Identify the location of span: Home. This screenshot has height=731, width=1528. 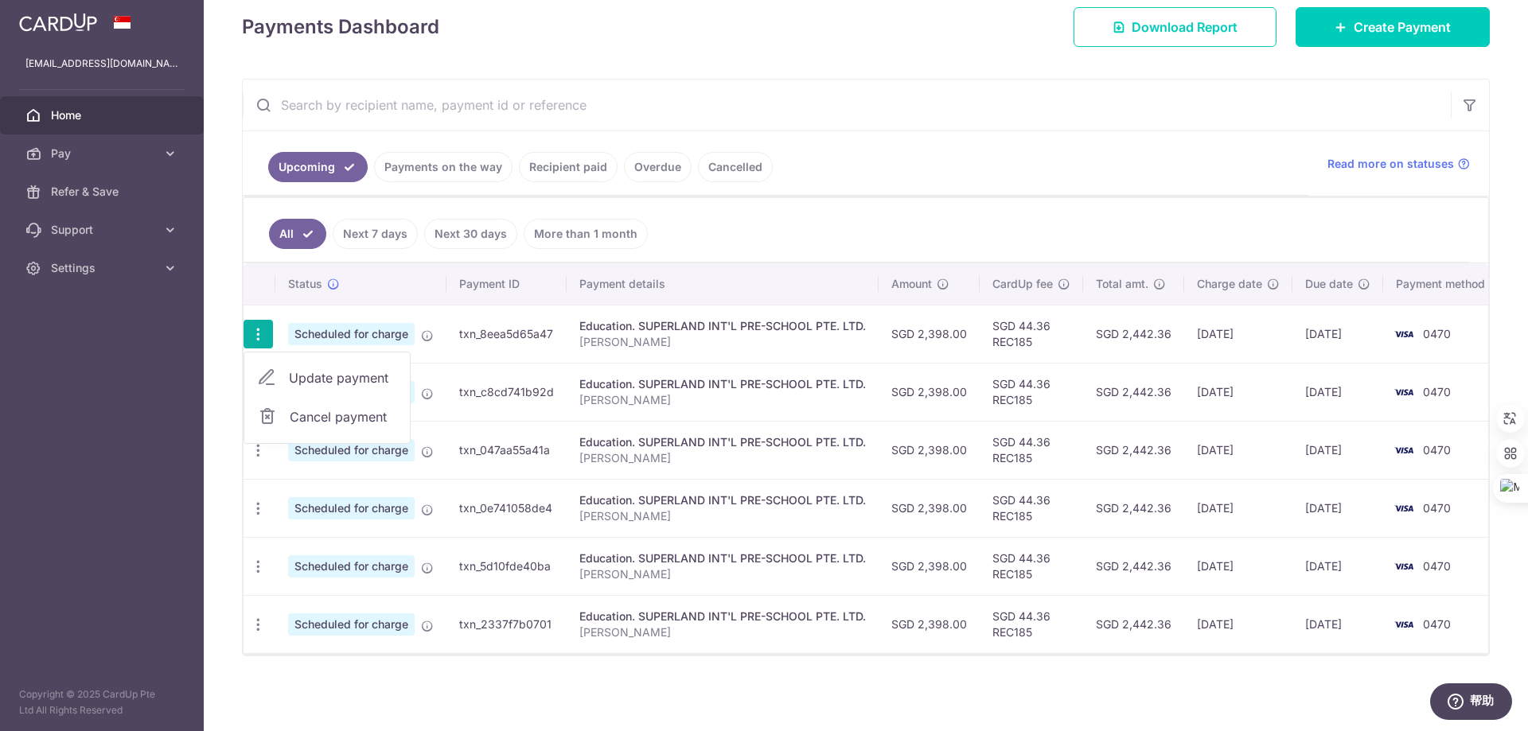
(103, 115).